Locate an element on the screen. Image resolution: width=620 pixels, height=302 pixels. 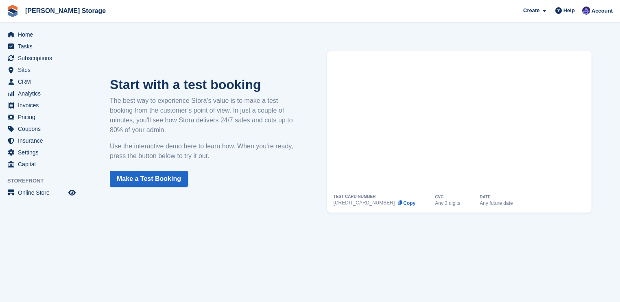
strong: Start with a test booking is located at coordinates (186, 85).